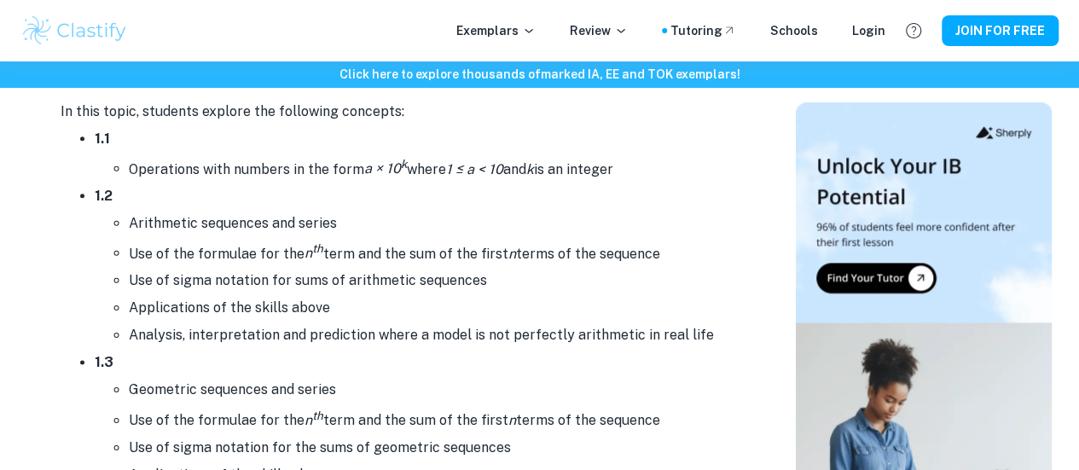 This screenshot has width=1079, height=470. What do you see at coordinates (794, 31) in the screenshot?
I see `div: Schools` at bounding box center [794, 31].